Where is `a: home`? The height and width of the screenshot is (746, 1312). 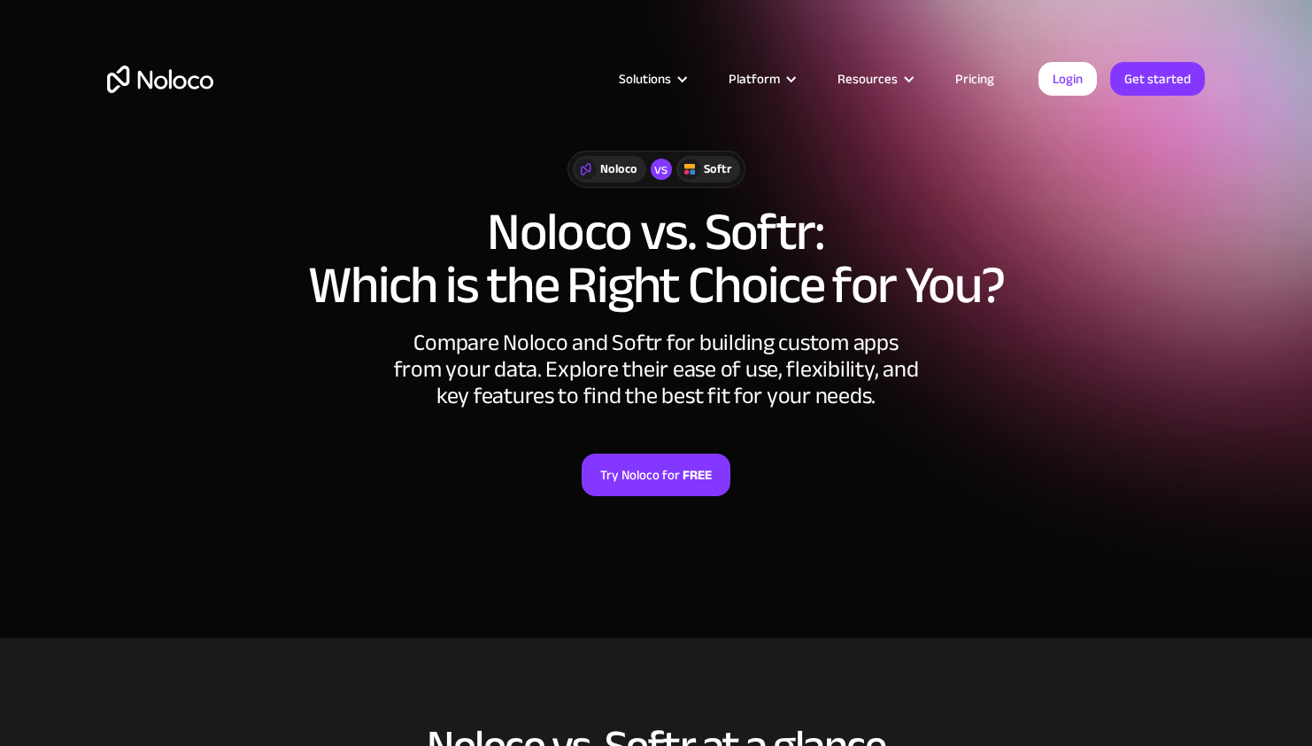
a: home is located at coordinates (160, 79).